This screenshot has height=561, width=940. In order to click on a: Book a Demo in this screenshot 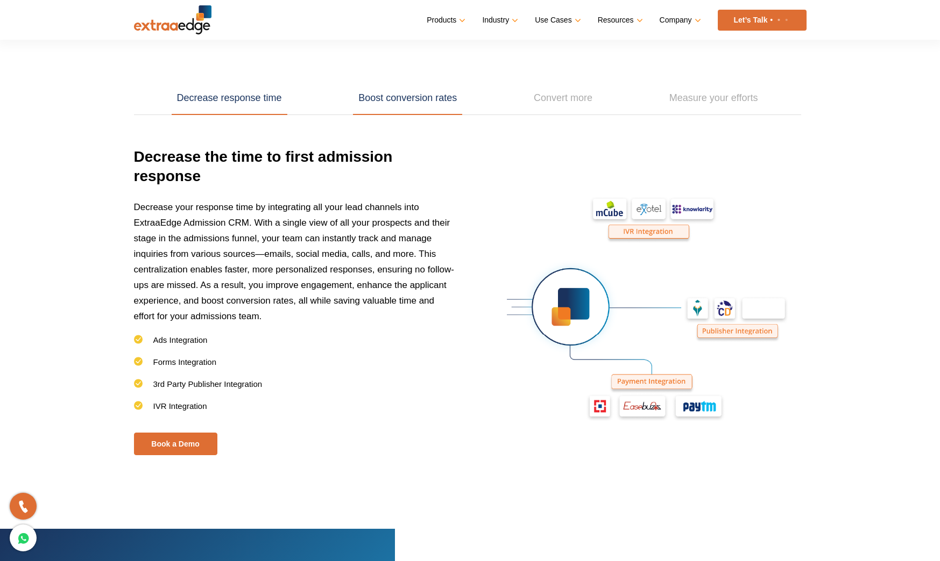, I will do `click(175, 444)`.